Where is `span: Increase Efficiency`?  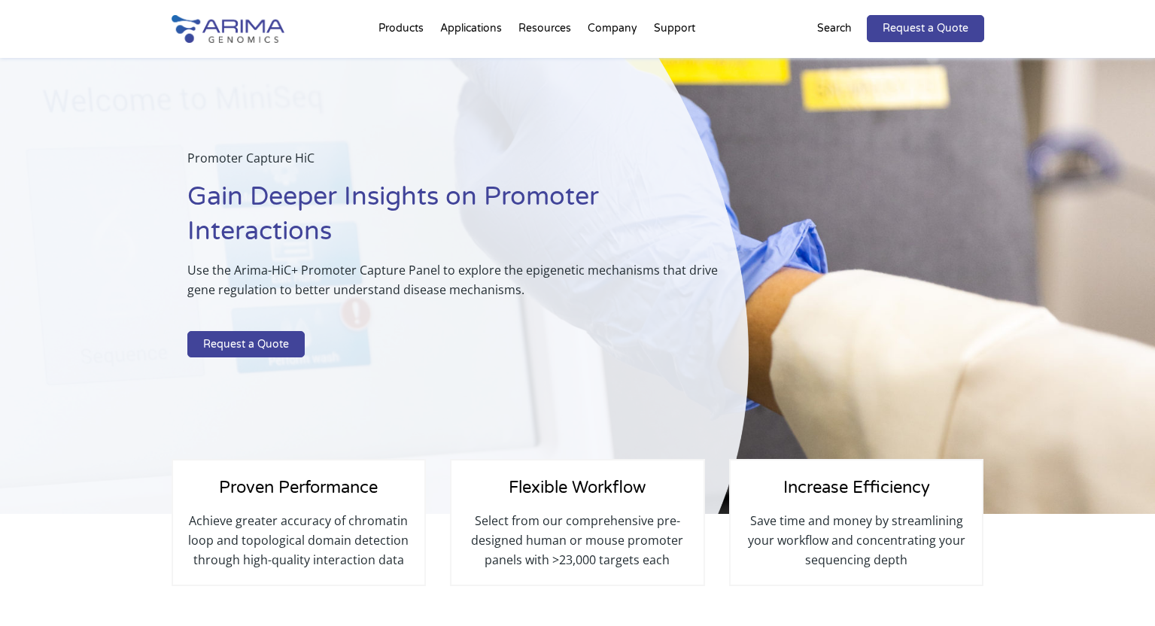
span: Increase Efficiency is located at coordinates (856, 487).